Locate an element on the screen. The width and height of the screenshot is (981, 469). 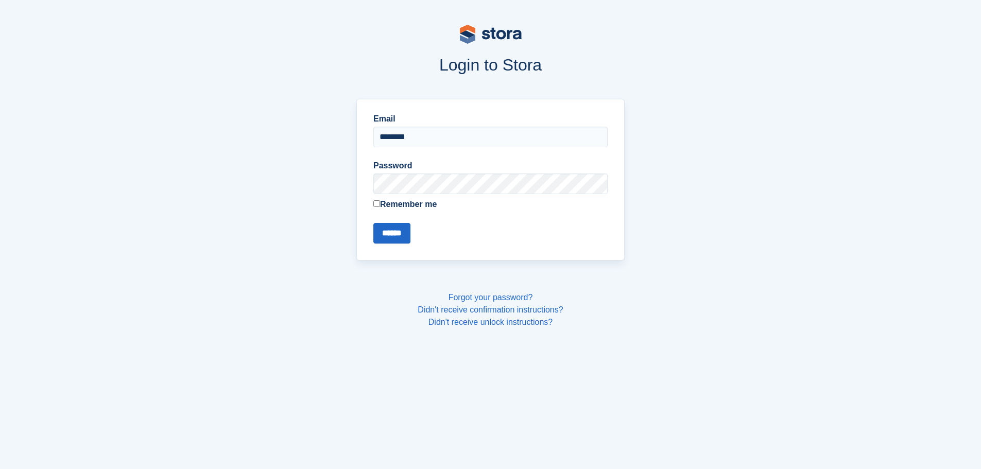
a: Didn't receive unlock instructions? is located at coordinates (490, 322).